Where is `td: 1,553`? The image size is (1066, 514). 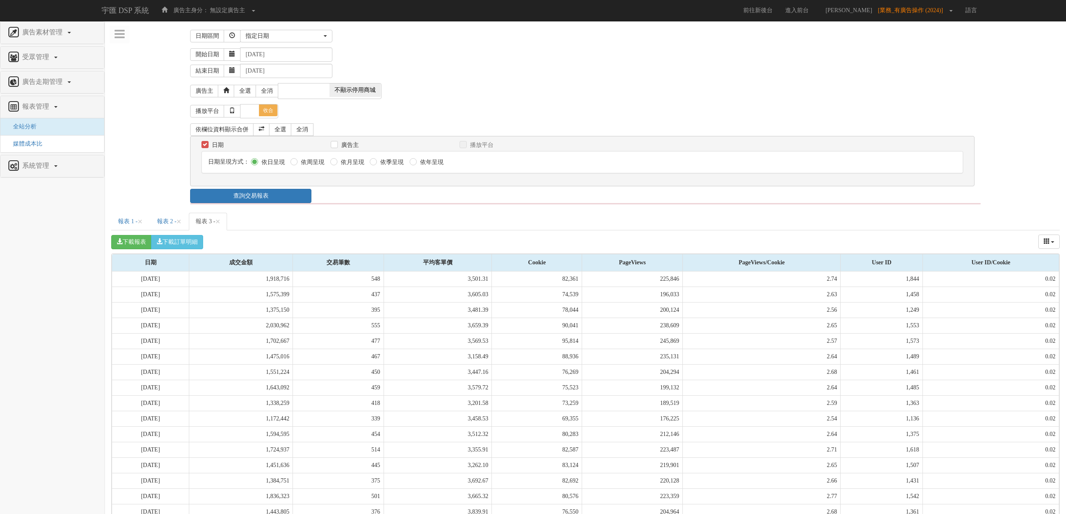 td: 1,553 is located at coordinates (882, 326).